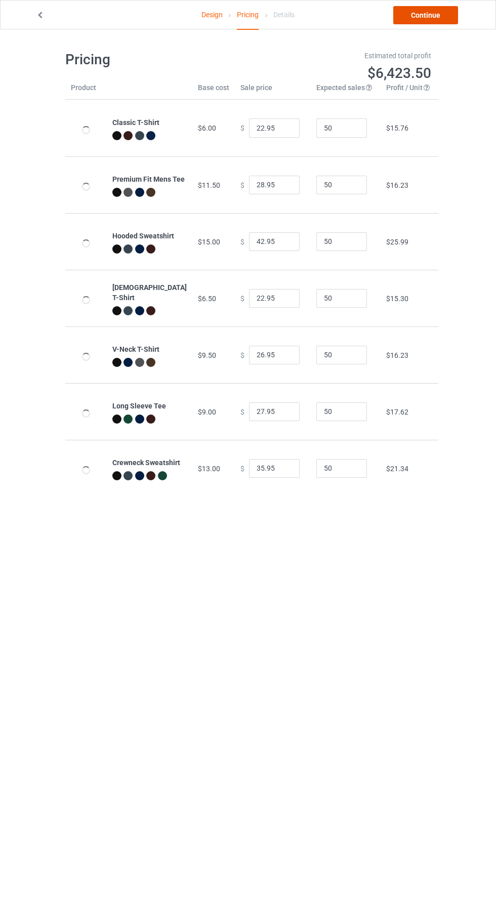 The width and height of the screenshot is (496, 911). I want to click on th: Base cost, so click(214, 91).